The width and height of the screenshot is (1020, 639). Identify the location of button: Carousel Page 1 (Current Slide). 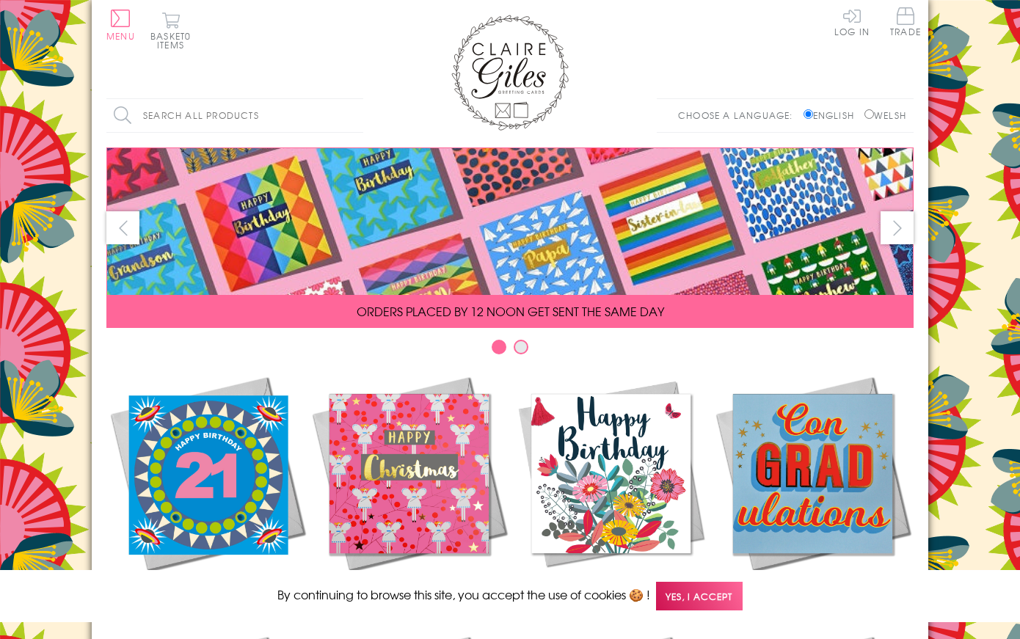
(499, 347).